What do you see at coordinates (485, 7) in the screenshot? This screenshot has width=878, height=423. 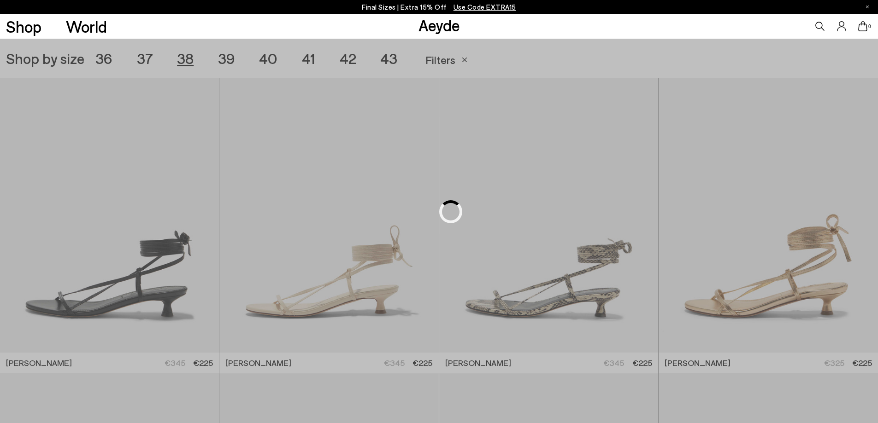 I see `span: Navigate to /collections/ss25-final-sizes` at bounding box center [485, 7].